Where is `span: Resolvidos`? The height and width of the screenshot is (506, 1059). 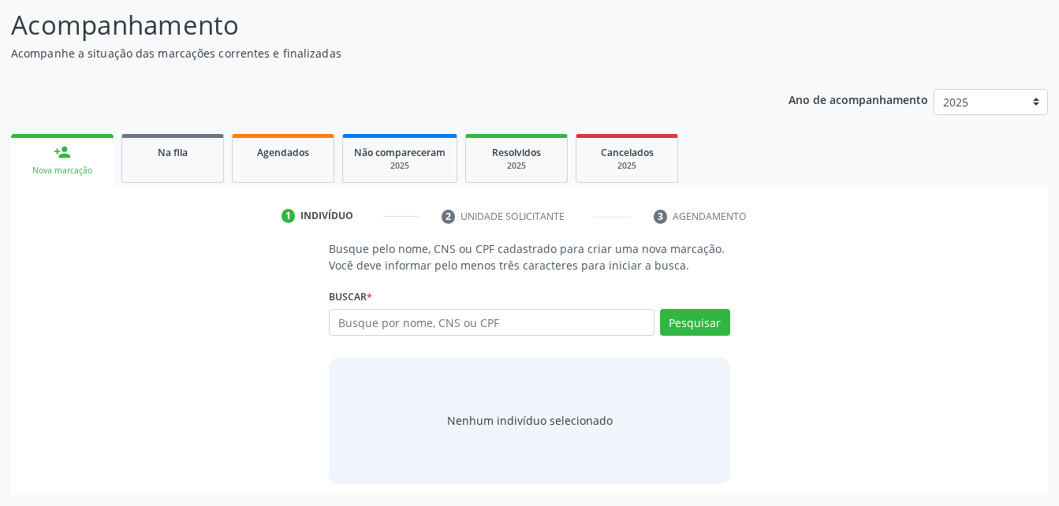 span: Resolvidos is located at coordinates (517, 152).